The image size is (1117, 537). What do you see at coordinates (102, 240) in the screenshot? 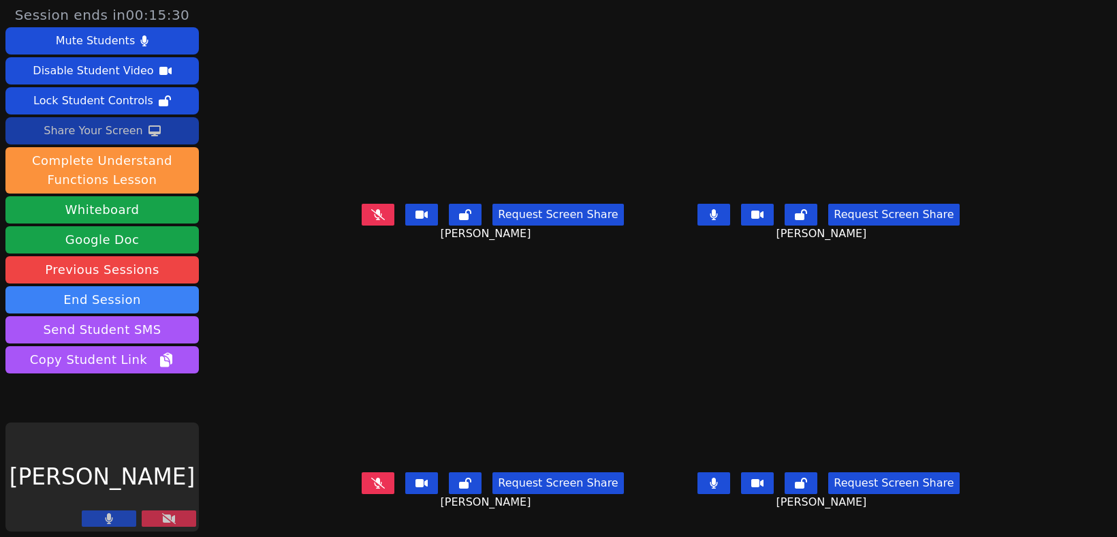
I see `a: Google Doc` at bounding box center [102, 240].